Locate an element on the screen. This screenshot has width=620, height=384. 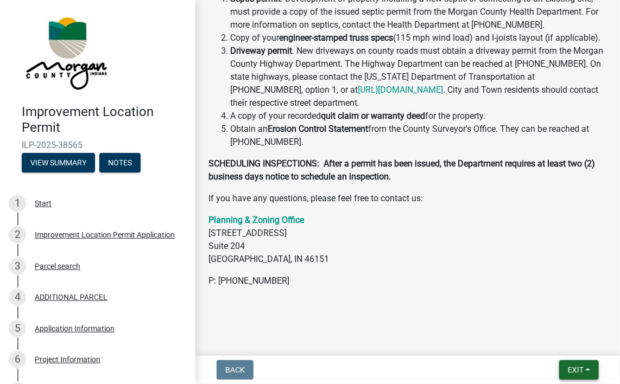
wm-modal-confirm: Summary is located at coordinates (58, 163).